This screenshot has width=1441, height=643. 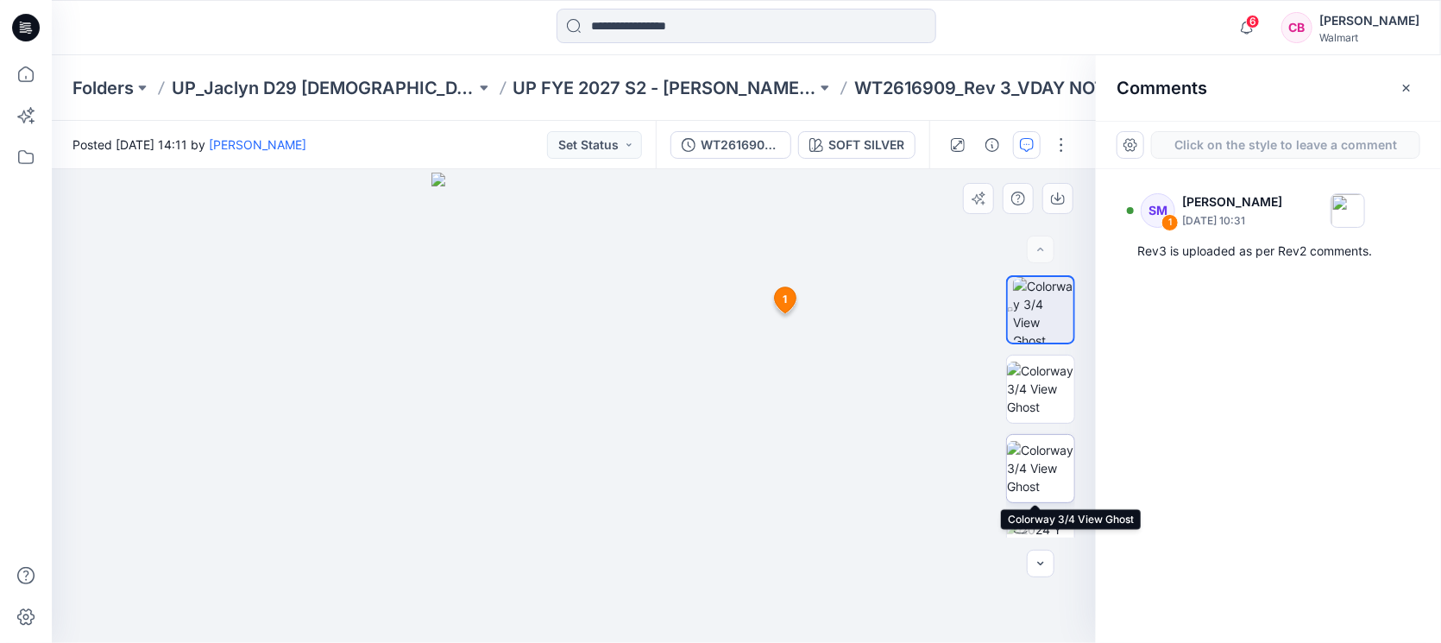 What do you see at coordinates (1369, 37) in the screenshot?
I see `div: Walmart` at bounding box center [1369, 37].